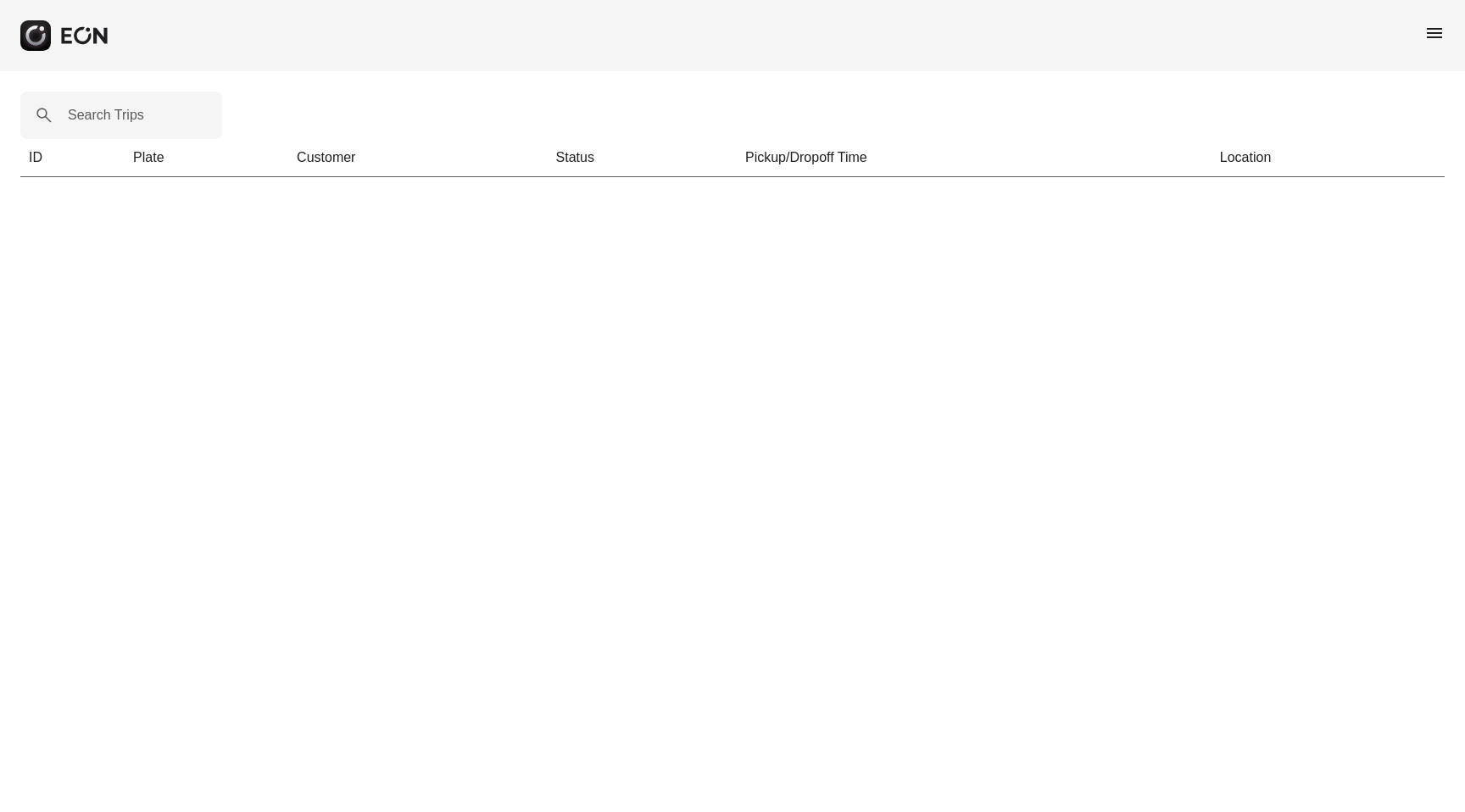  What do you see at coordinates (205, 158) in the screenshot?
I see `th: Plate` at bounding box center [205, 158].